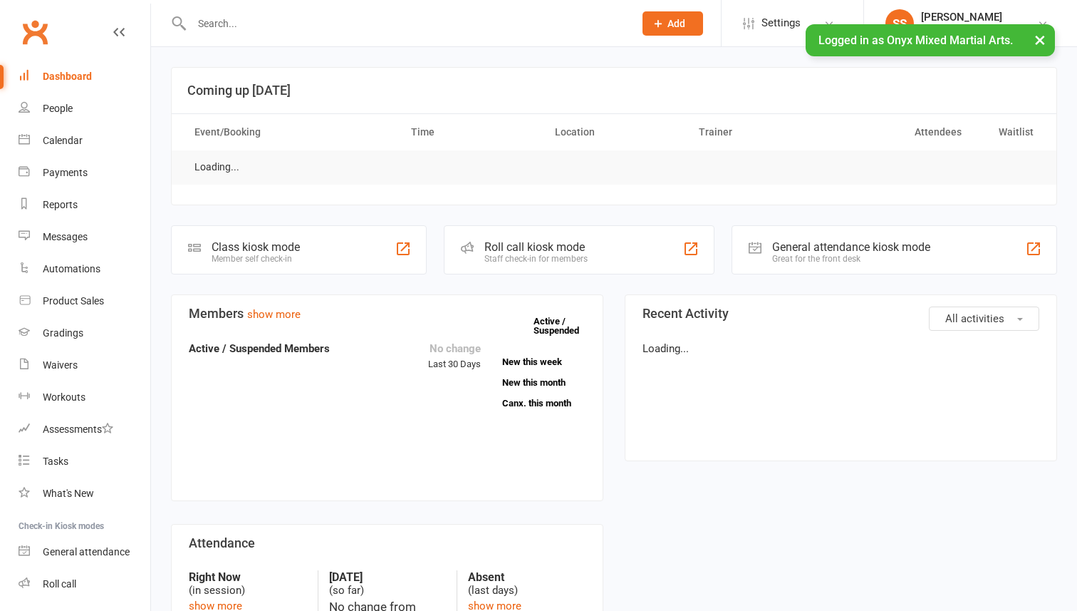 This screenshot has height=611, width=1077. What do you see at coordinates (84, 397) in the screenshot?
I see `a: Workouts` at bounding box center [84, 397].